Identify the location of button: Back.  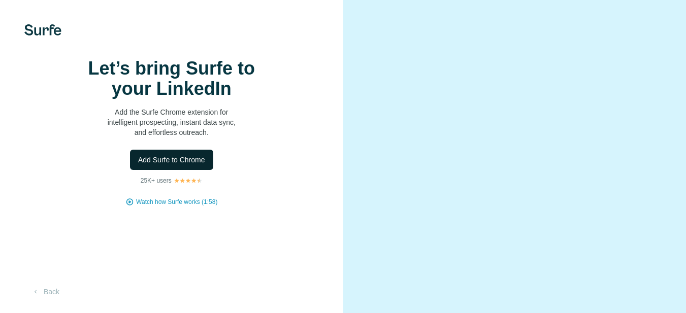
(45, 292).